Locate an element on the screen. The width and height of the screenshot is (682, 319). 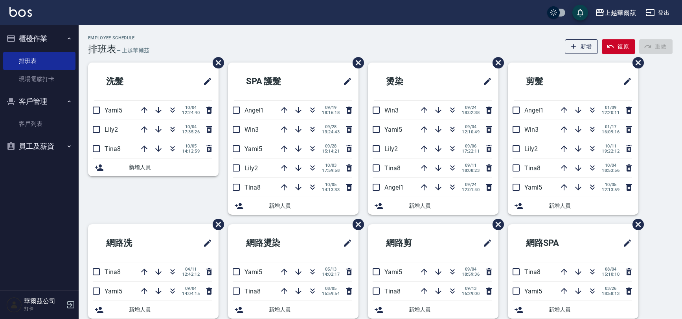
span: 12:42:12 is located at coordinates (191, 274).